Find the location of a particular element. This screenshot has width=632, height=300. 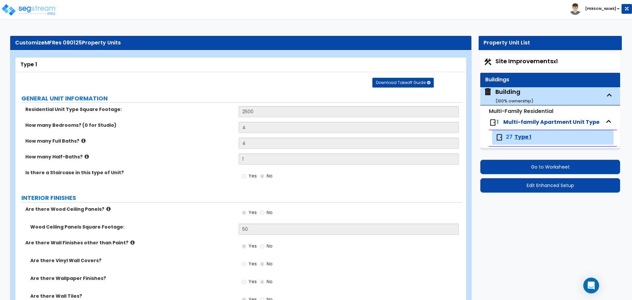

span: Download Takeoff Guide is located at coordinates (400, 82).